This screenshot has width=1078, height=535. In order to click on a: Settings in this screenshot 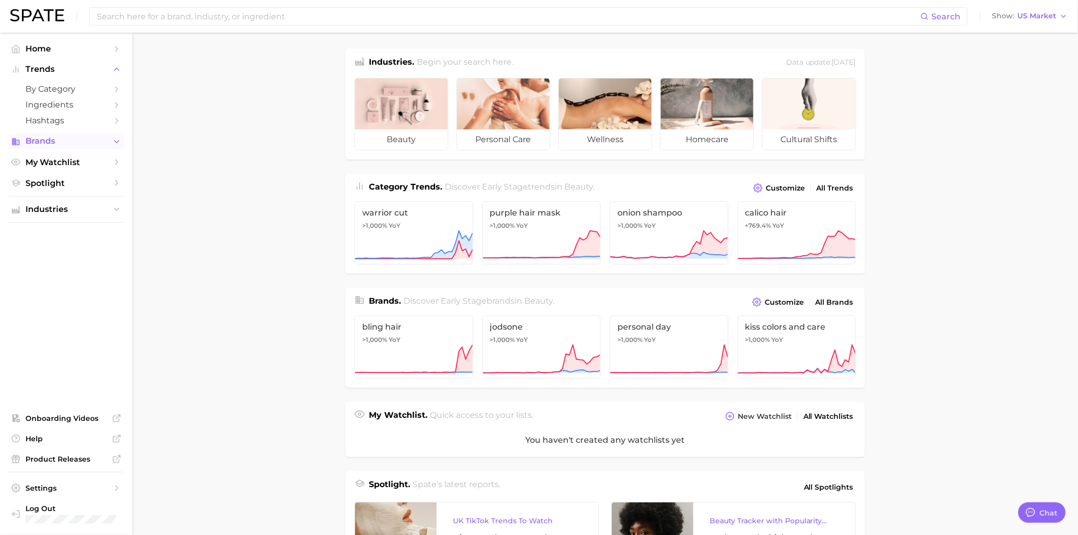, I will do `click(66, 488)`.